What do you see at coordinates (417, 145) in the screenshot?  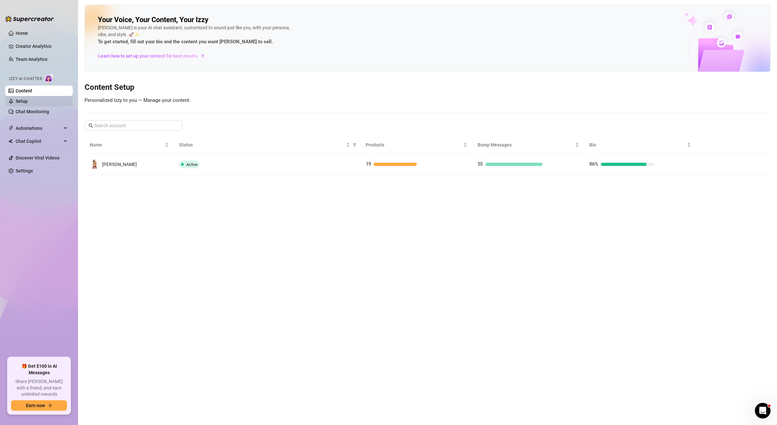 I see `th: Products` at bounding box center [417, 145].